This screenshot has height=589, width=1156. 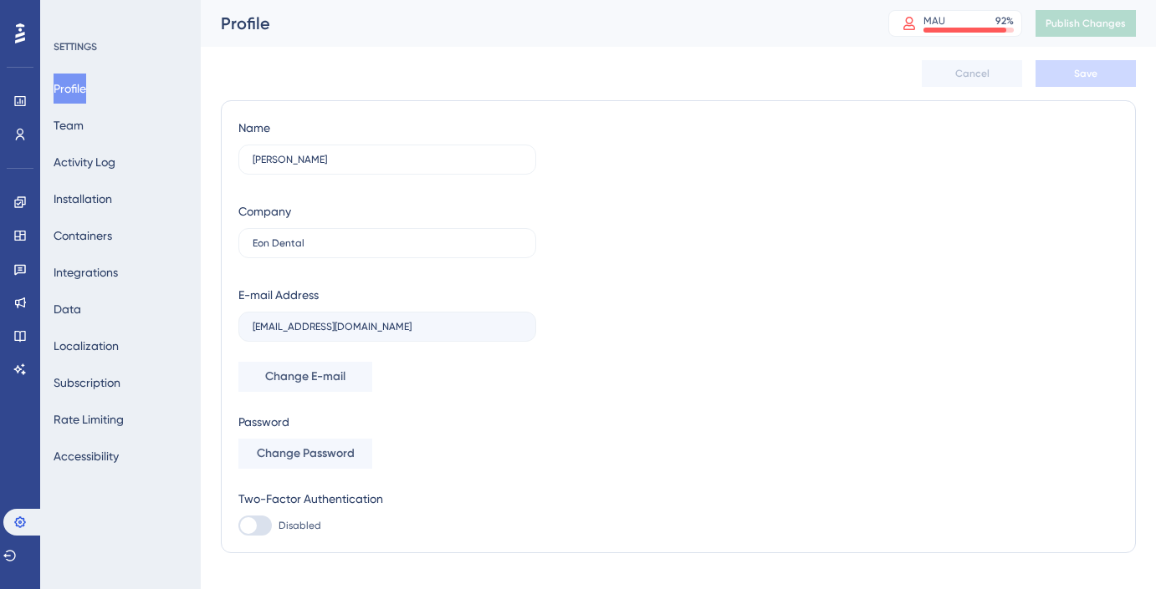 I want to click on button: Save, so click(x=1085, y=74).